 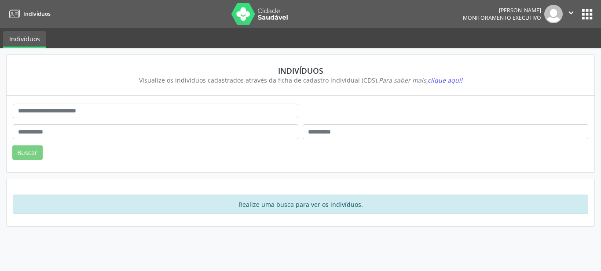 What do you see at coordinates (300, 205) in the screenshot?
I see `div: Realize uma busca para ver os indivíduos.` at bounding box center [300, 205].